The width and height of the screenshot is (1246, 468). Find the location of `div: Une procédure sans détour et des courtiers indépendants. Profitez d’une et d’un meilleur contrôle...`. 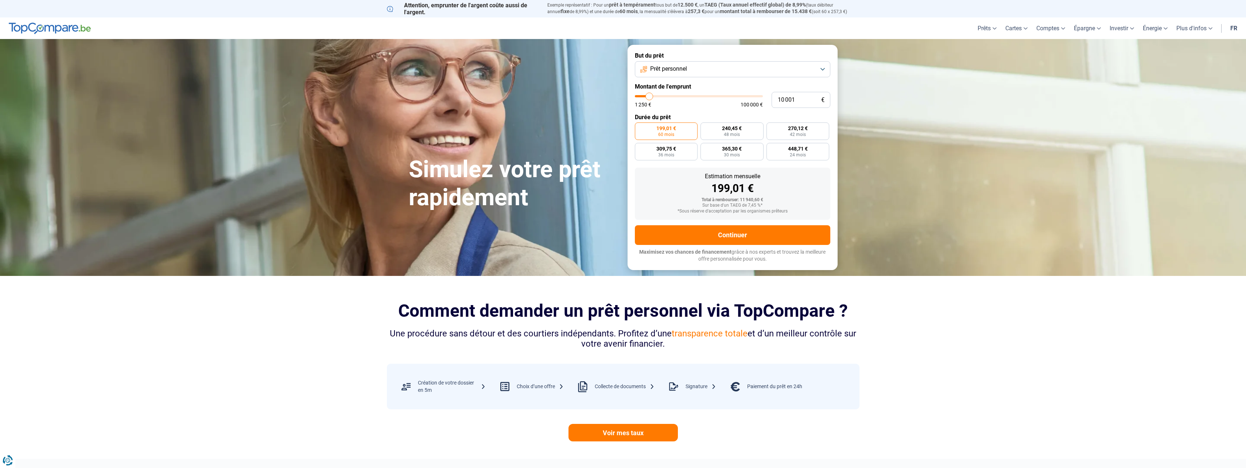

div: Une procédure sans détour et des courtiers indépendants. Profitez d’une et d’un meilleur contrôle... is located at coordinates (623, 339).